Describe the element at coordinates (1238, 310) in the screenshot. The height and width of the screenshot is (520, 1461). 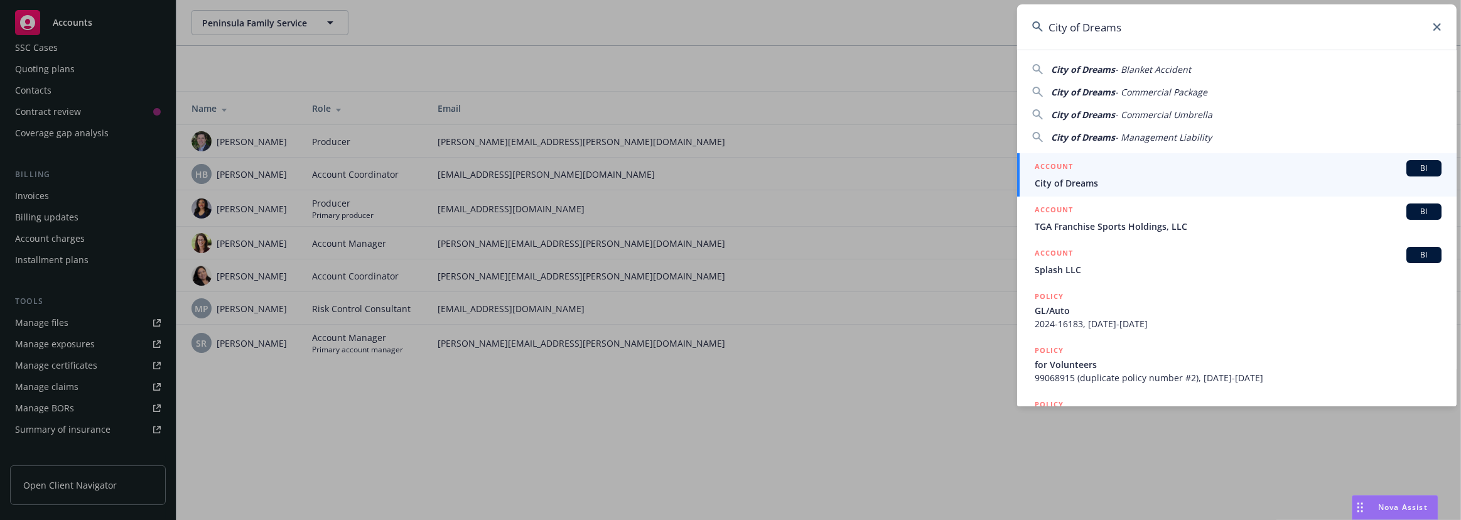
I see `span: GL/Auto` at that location.